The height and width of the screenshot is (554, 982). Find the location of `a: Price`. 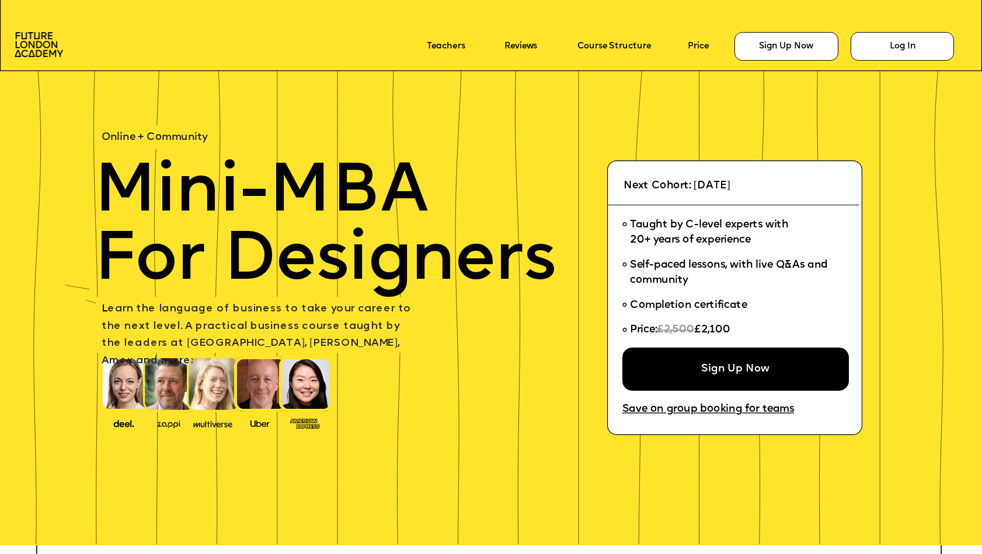

a: Price is located at coordinates (698, 46).